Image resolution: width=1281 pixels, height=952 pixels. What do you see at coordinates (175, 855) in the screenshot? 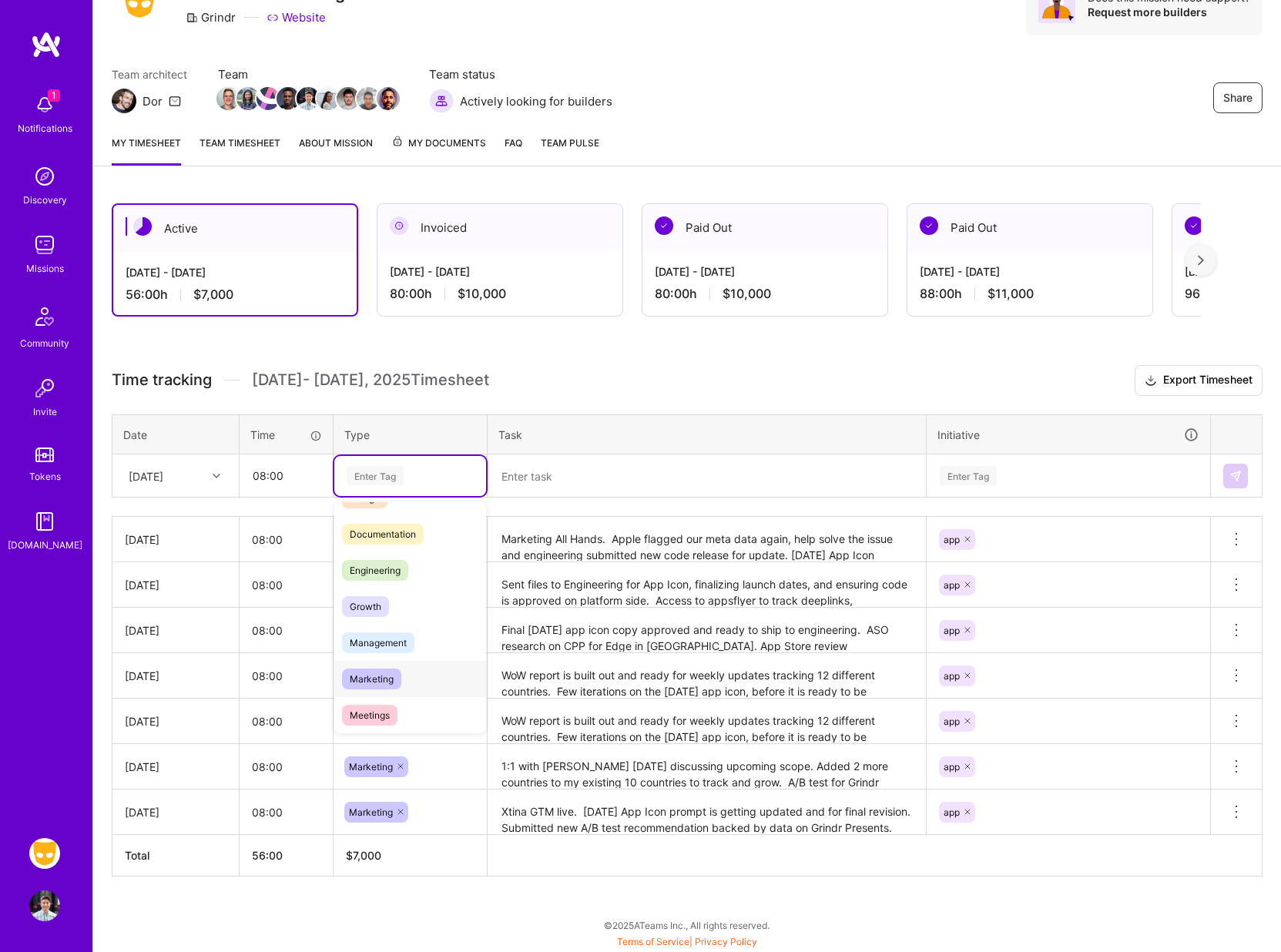
I see `th: Total` at bounding box center [175, 855].